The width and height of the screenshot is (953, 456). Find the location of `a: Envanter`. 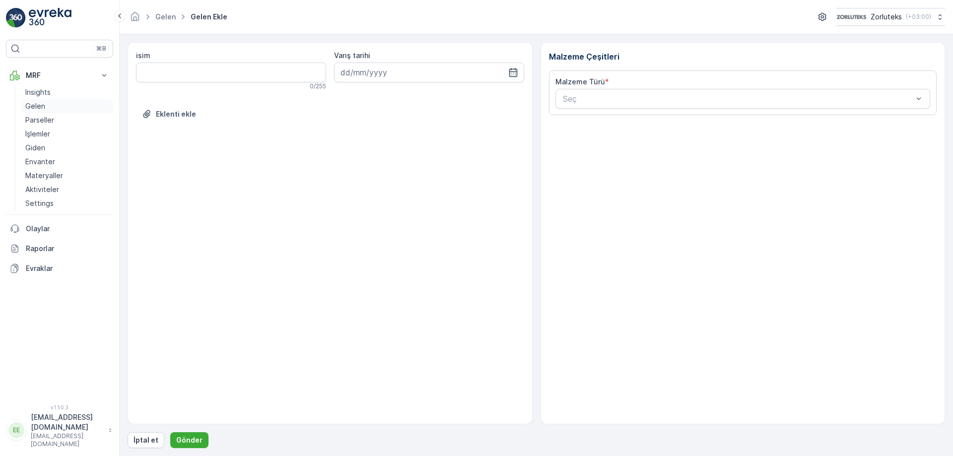

a: Envanter is located at coordinates (67, 162).